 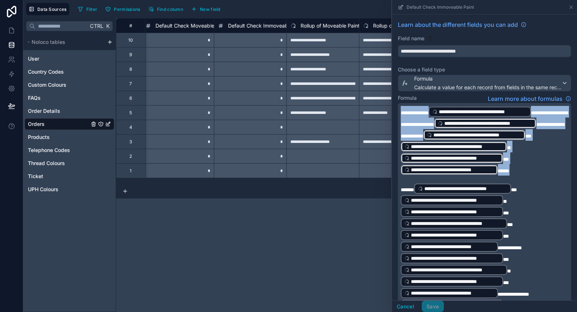 What do you see at coordinates (46, 72) in the screenshot?
I see `span: Country Codes` at bounding box center [46, 72].